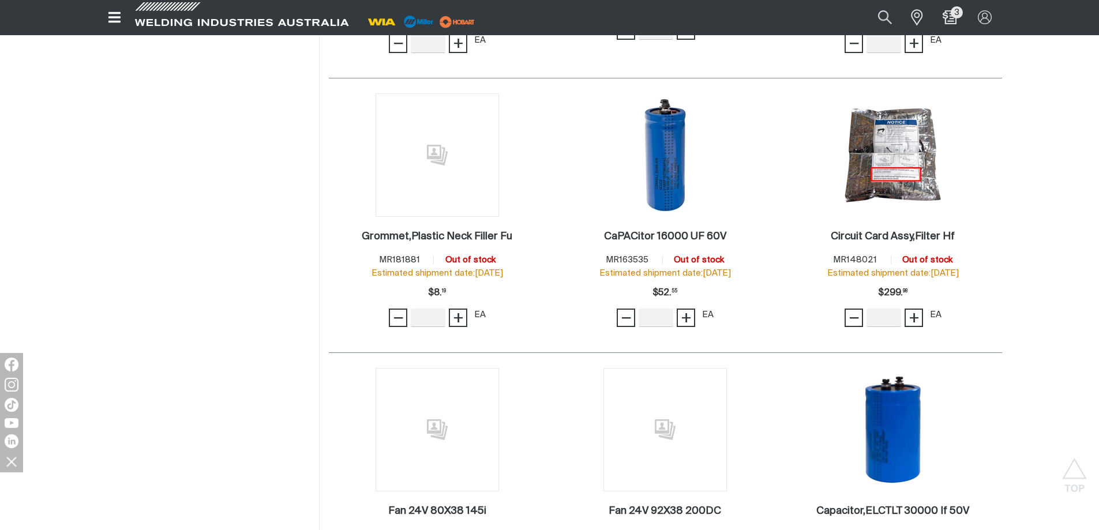 This screenshot has height=530, width=1099. What do you see at coordinates (627, 260) in the screenshot?
I see `span: MR163535` at bounding box center [627, 260].